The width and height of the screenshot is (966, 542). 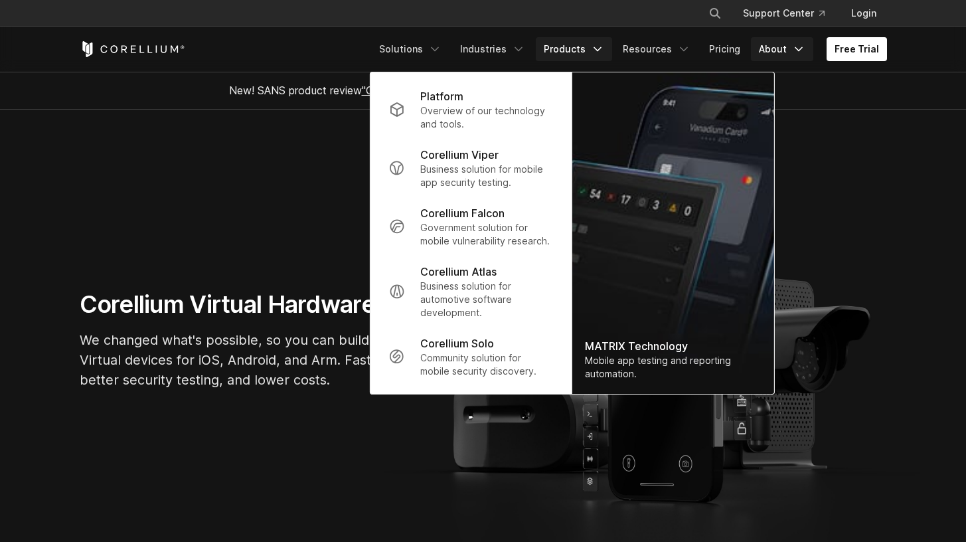 I want to click on p: Corellium Viper, so click(x=459, y=155).